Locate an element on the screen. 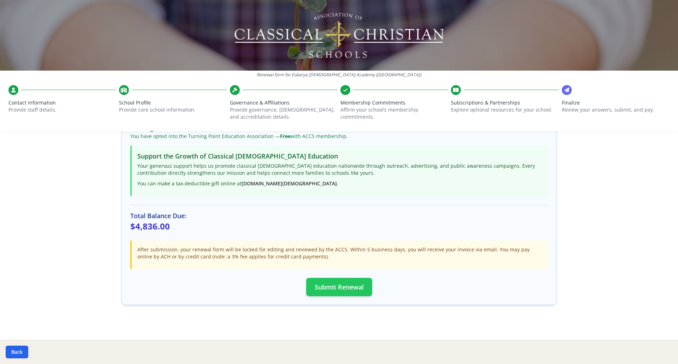 The image size is (678, 364). h3: Total Balance Due: is located at coordinates (339, 216).